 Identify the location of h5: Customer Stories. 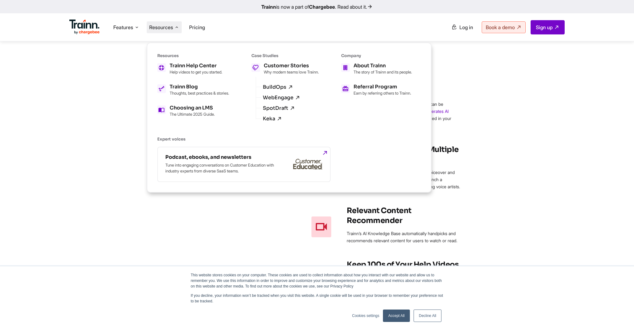
(291, 66).